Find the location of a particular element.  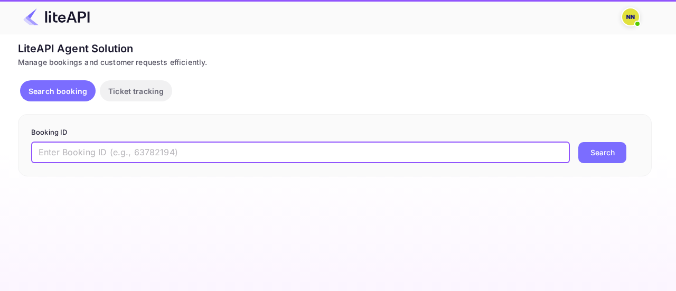

p: Booking ID is located at coordinates (335, 133).